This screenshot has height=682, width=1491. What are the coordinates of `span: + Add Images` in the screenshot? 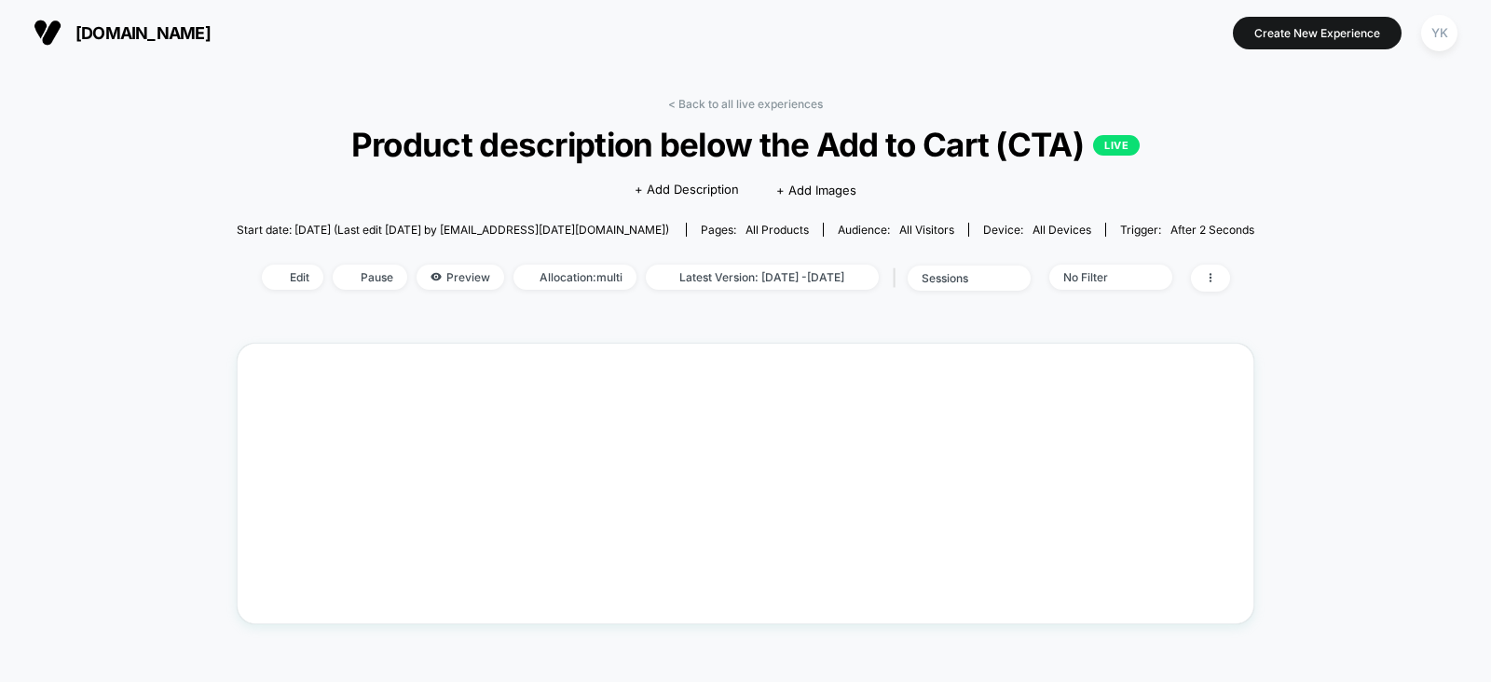 It's located at (816, 190).